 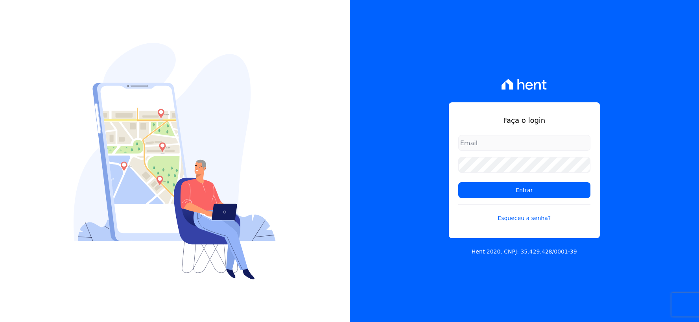 What do you see at coordinates (524, 190) in the screenshot?
I see `input: Entrar` at bounding box center [524, 190].